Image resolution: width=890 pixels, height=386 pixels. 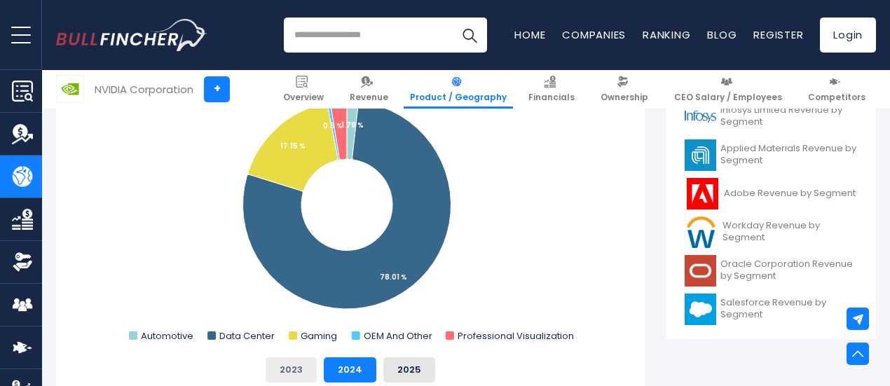 What do you see at coordinates (848, 35) in the screenshot?
I see `a: Login` at bounding box center [848, 35].